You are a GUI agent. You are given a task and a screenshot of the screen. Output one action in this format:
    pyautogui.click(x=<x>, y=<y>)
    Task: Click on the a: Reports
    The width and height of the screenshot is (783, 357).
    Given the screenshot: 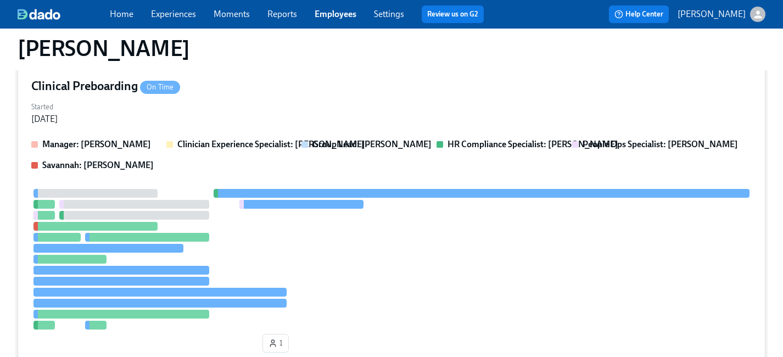 What is the action you would take?
    pyautogui.click(x=282, y=14)
    